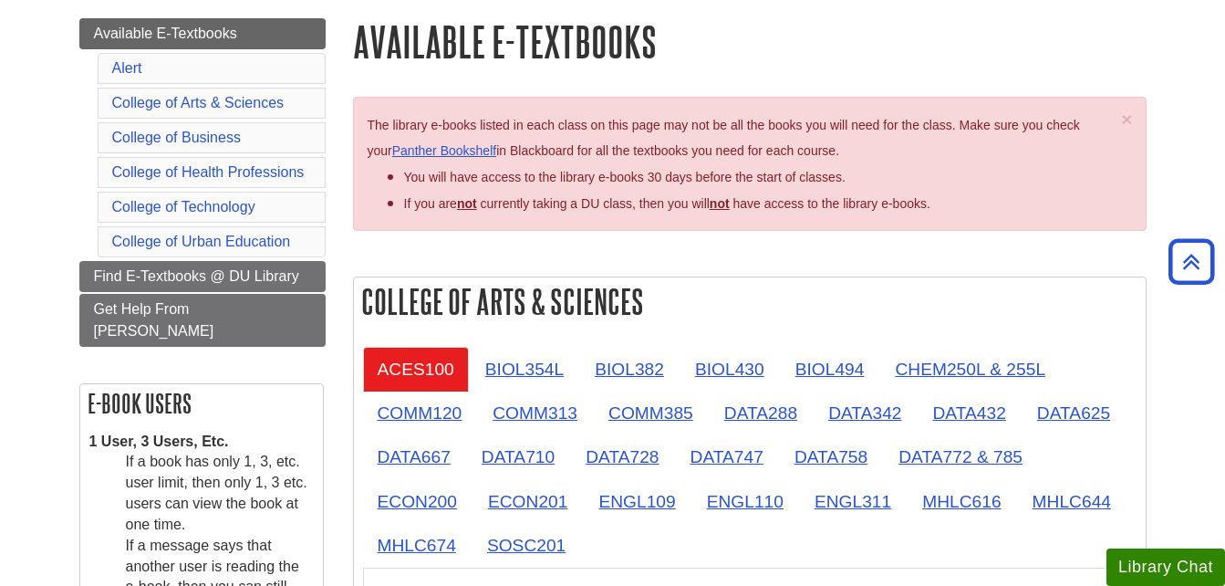 Image resolution: width=1225 pixels, height=586 pixels. Describe the element at coordinates (625, 177) in the screenshot. I see `span: You will have access to the library e-books 30 days before the start of classes.` at that location.